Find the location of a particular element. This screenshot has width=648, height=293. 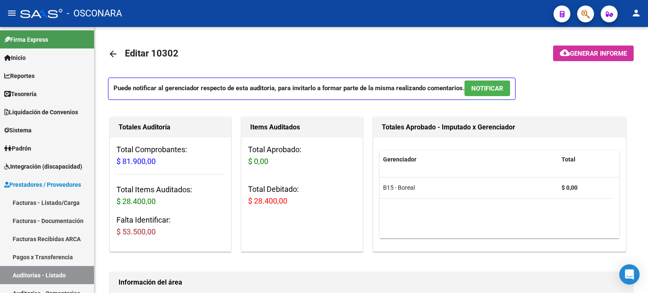

span: Editar 10302 is located at coordinates (151, 53).